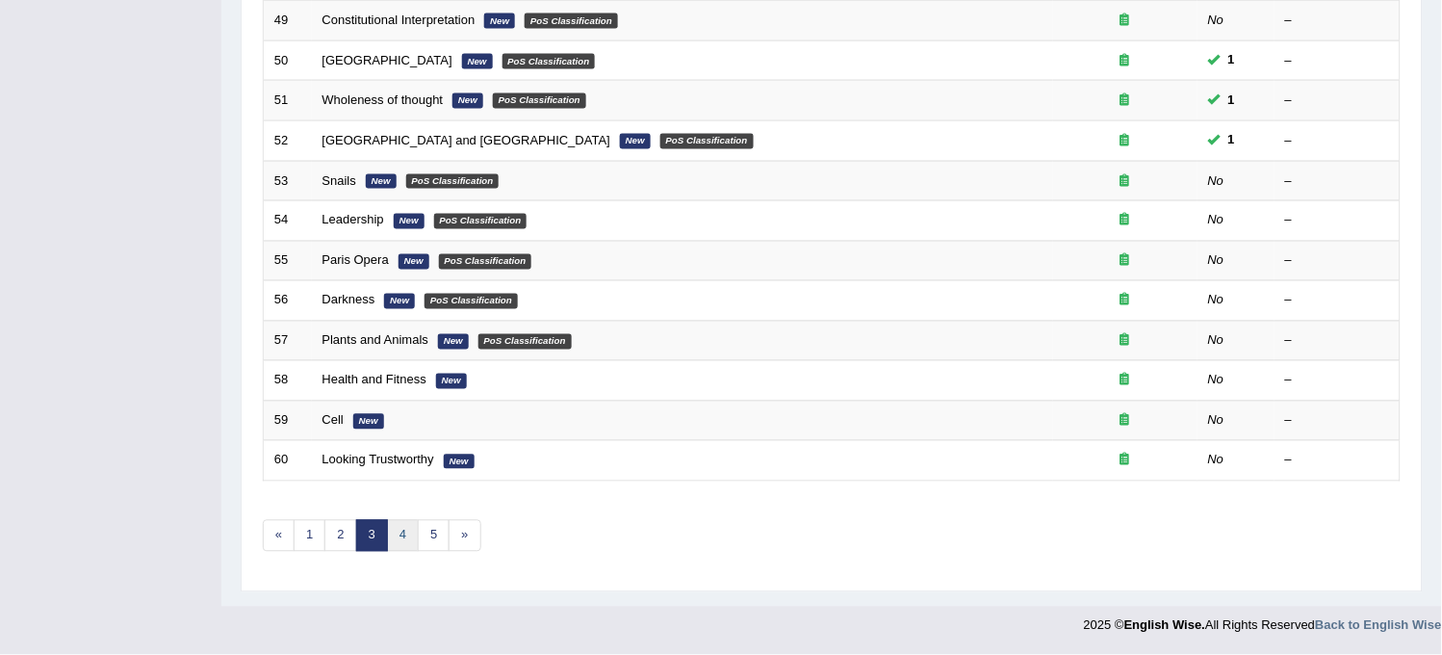 The width and height of the screenshot is (1442, 655). What do you see at coordinates (288, 341) in the screenshot?
I see `td: 57` at bounding box center [288, 341].